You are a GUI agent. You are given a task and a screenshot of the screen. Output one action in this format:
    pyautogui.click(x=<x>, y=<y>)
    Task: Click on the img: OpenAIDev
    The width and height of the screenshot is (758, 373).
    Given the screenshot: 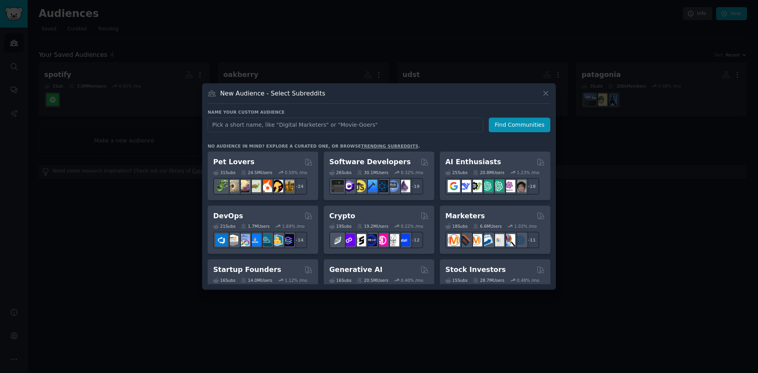 What is the action you would take?
    pyautogui.click(x=509, y=186)
    